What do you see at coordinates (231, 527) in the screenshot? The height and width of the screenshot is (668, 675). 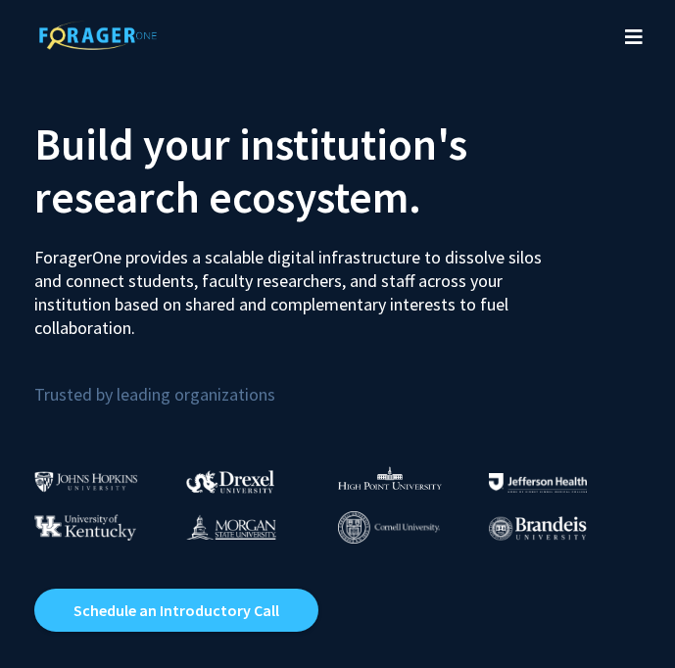 I see `img: Morgan State University` at bounding box center [231, 527].